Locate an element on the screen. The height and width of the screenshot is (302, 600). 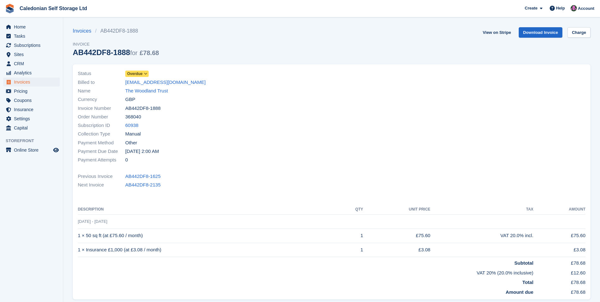
a: AB442DF8-1625 is located at coordinates (143, 176).